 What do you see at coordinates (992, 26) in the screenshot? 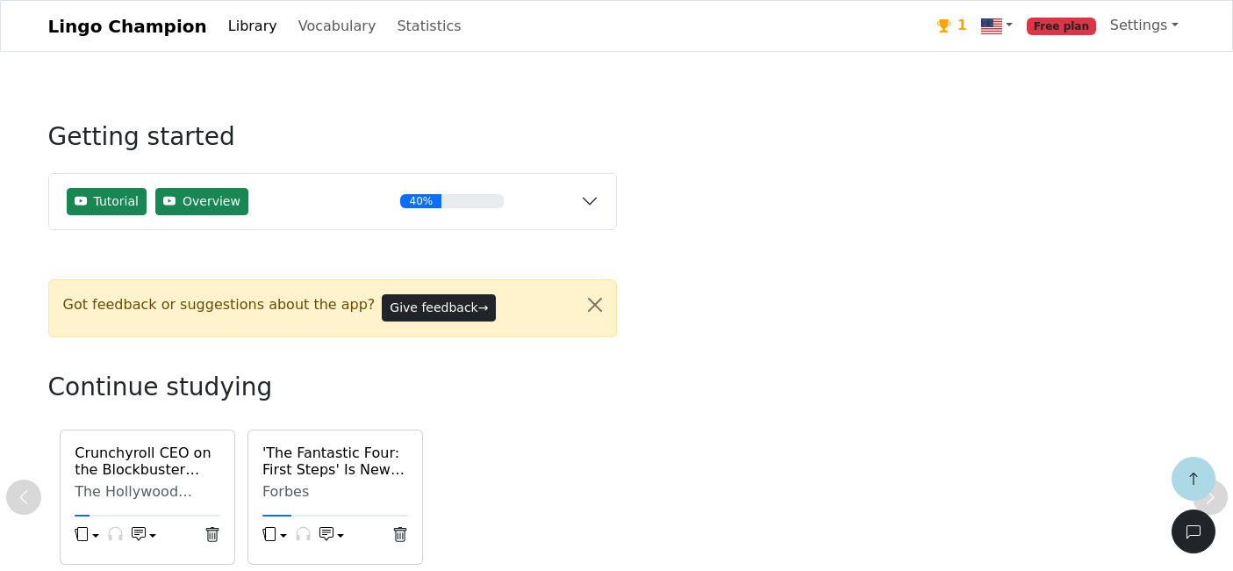
I see `img: us.svg` at bounding box center [992, 26].